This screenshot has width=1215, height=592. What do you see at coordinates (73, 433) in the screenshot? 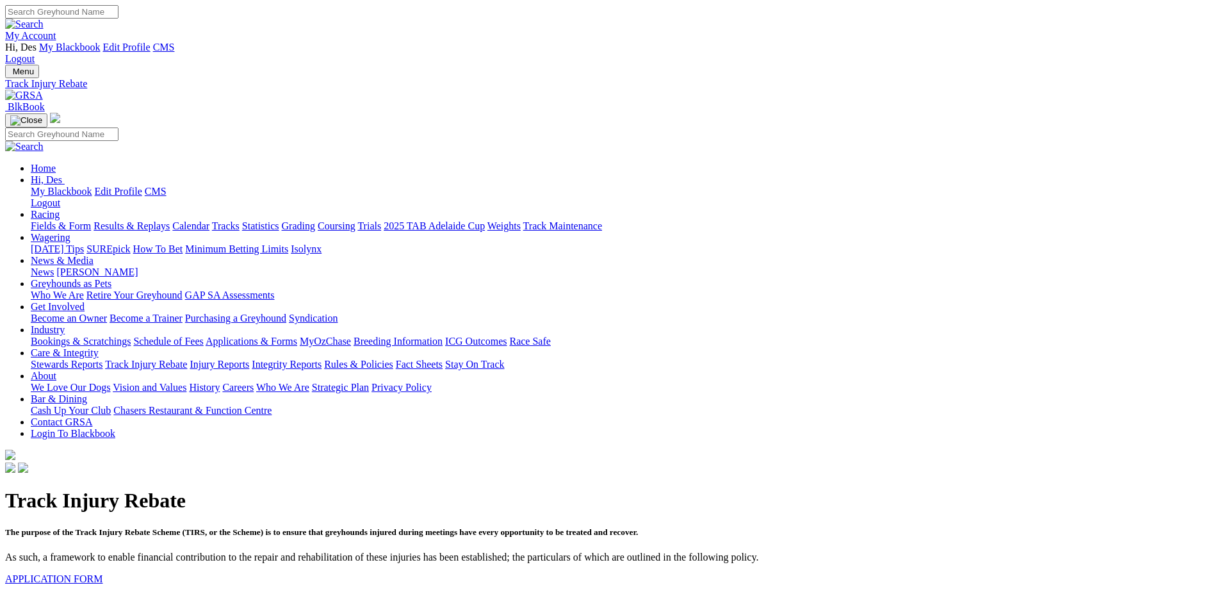
I see `a: Login To Blackbook` at bounding box center [73, 433].